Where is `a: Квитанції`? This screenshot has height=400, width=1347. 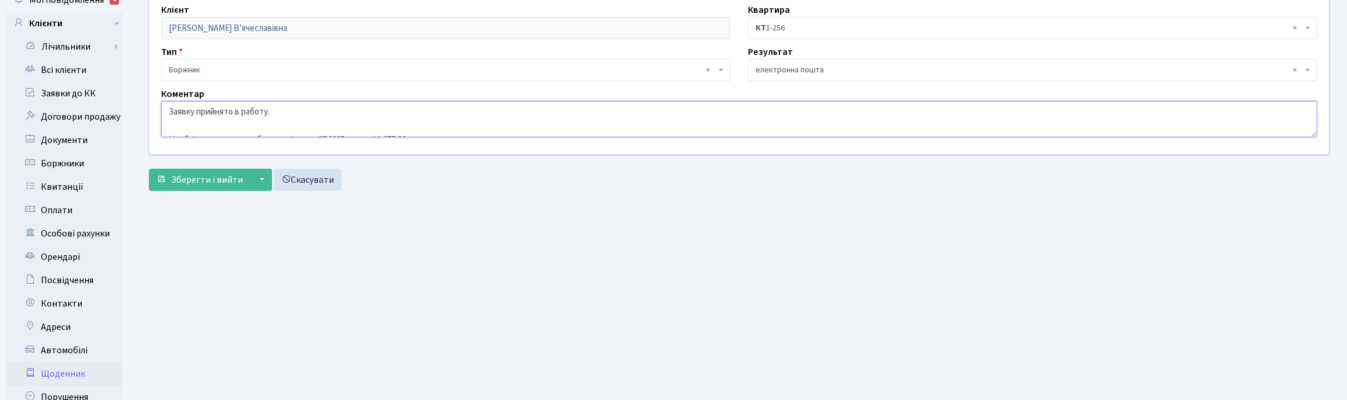
a: Квитанції is located at coordinates (64, 187).